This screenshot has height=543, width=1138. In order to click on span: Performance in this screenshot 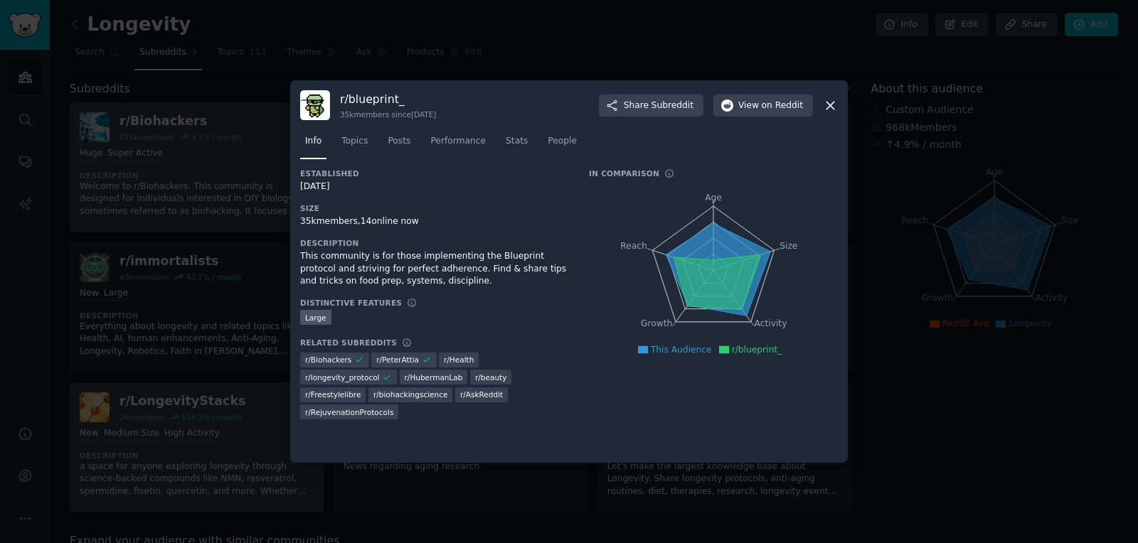, I will do `click(458, 142)`.